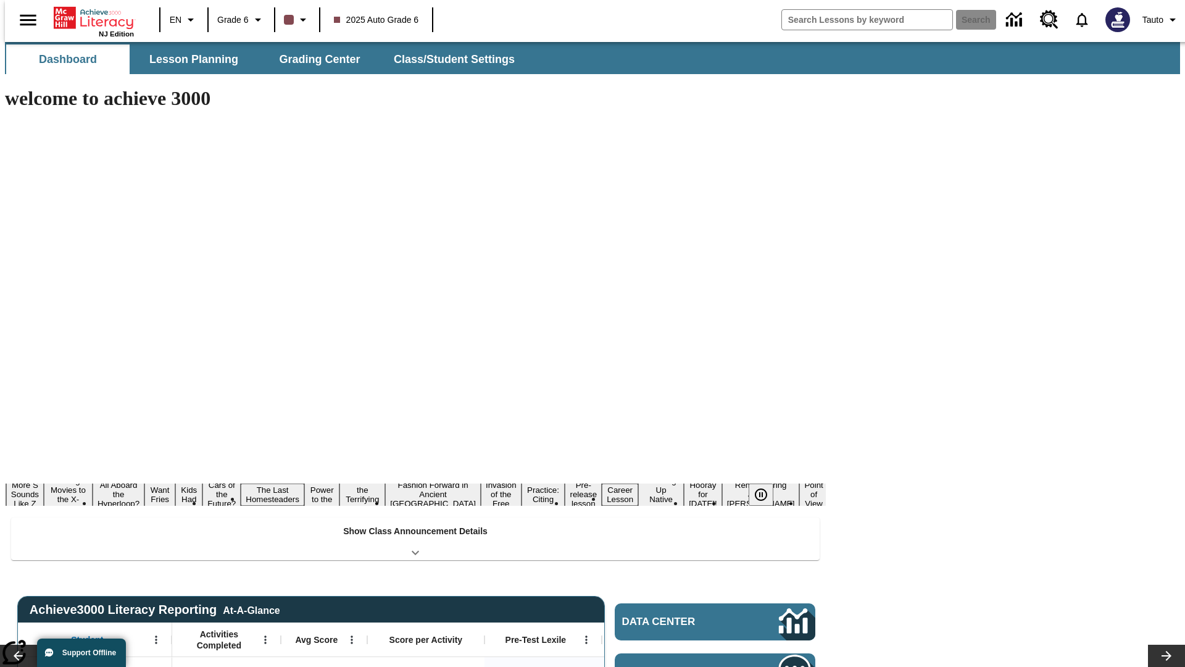 The image size is (1185, 667). Describe the element at coordinates (189, 494) in the screenshot. I see `button: Slide 6 Dirty Jobs Kids Had To Do` at that location.